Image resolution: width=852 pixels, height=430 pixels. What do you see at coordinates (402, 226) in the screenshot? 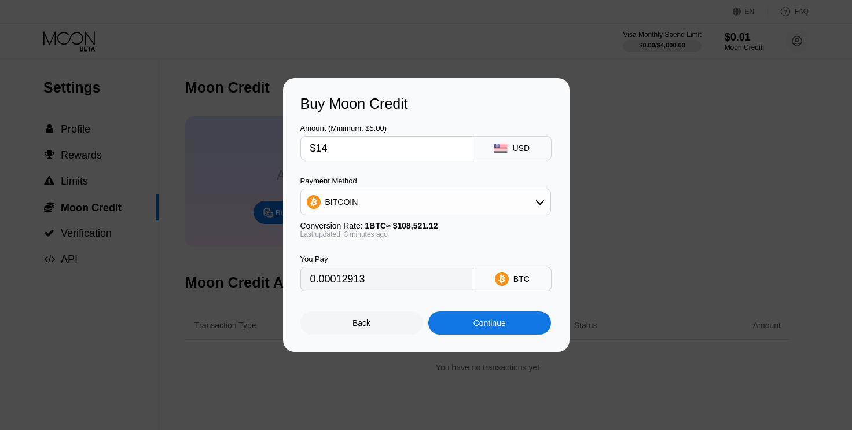
I see `span: 1 BTC ≈ $108,521.12` at bounding box center [402, 226].